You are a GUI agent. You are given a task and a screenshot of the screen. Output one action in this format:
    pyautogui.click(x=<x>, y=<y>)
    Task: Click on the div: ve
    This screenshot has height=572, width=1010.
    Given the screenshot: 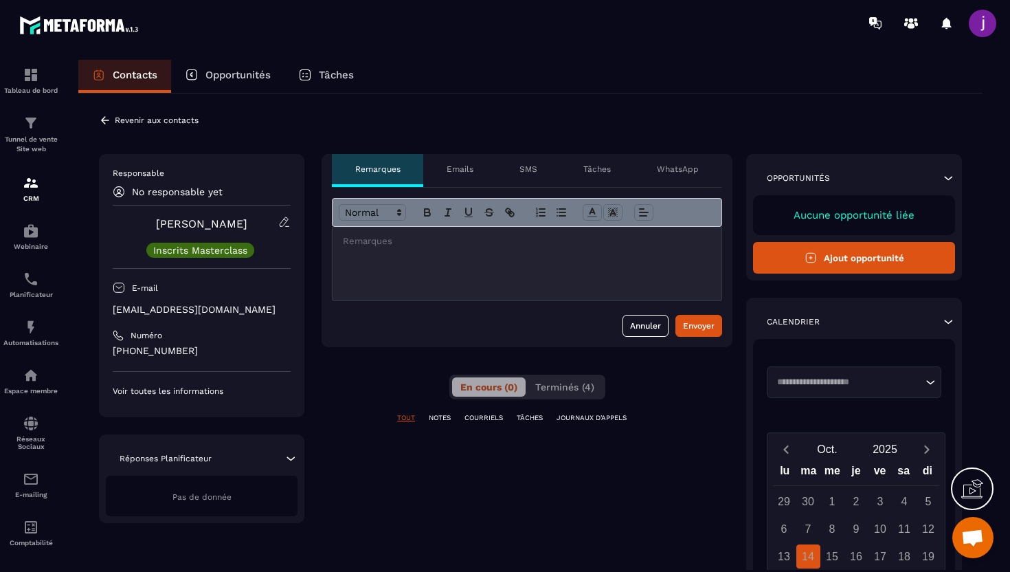 What is the action you would take?
    pyautogui.click(x=879, y=473)
    